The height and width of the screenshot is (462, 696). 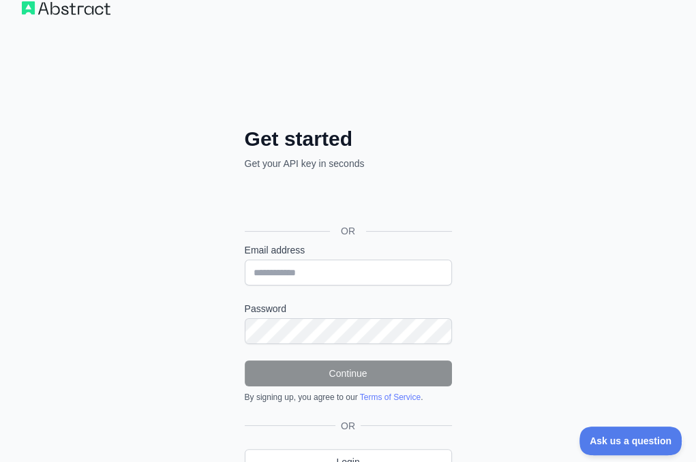 I want to click on a: Terms of Service, so click(x=390, y=397).